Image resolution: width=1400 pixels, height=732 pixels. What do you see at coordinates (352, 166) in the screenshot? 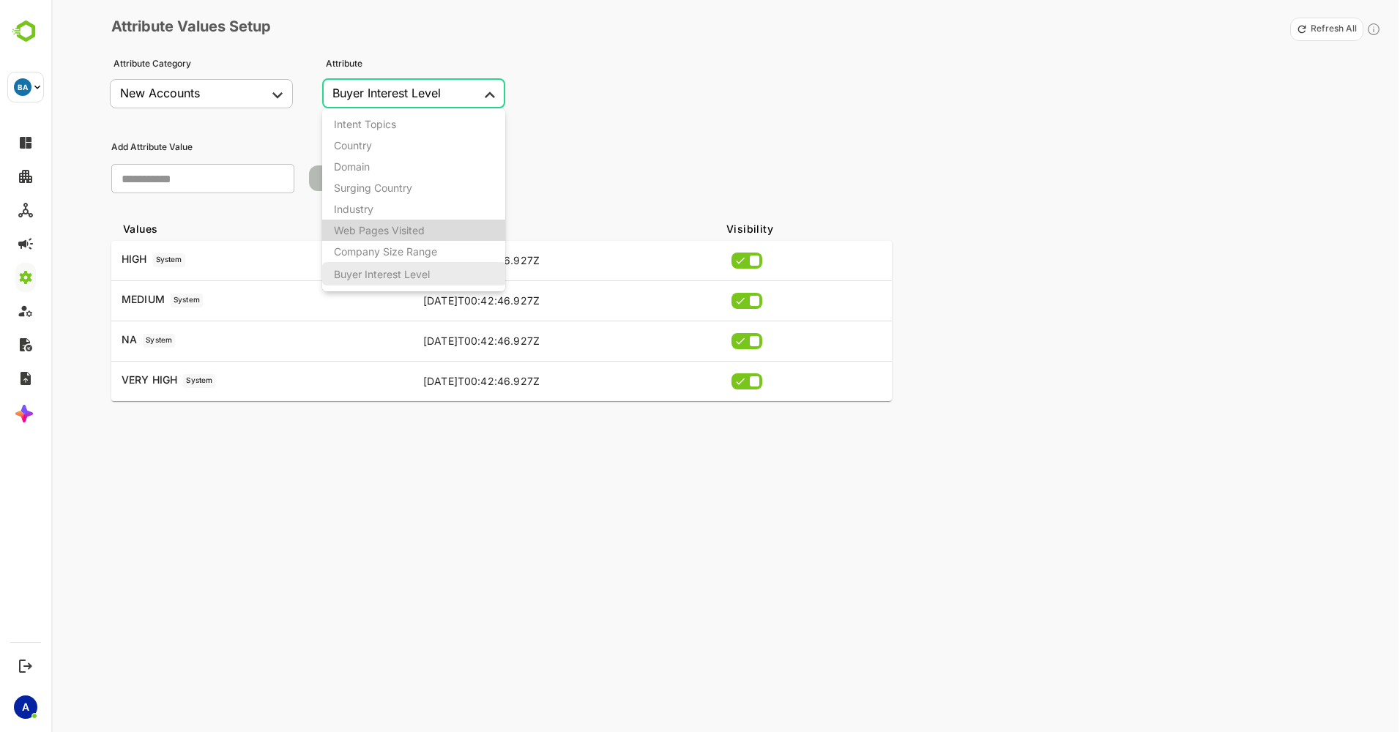
I see `div: Domain` at bounding box center [352, 166].